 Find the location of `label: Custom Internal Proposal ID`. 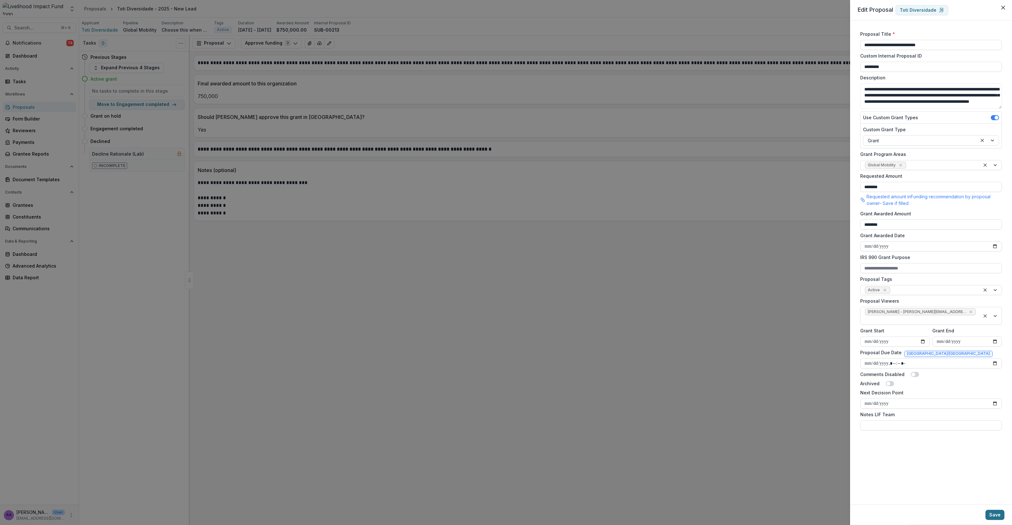

label: Custom Internal Proposal ID is located at coordinates (929, 56).